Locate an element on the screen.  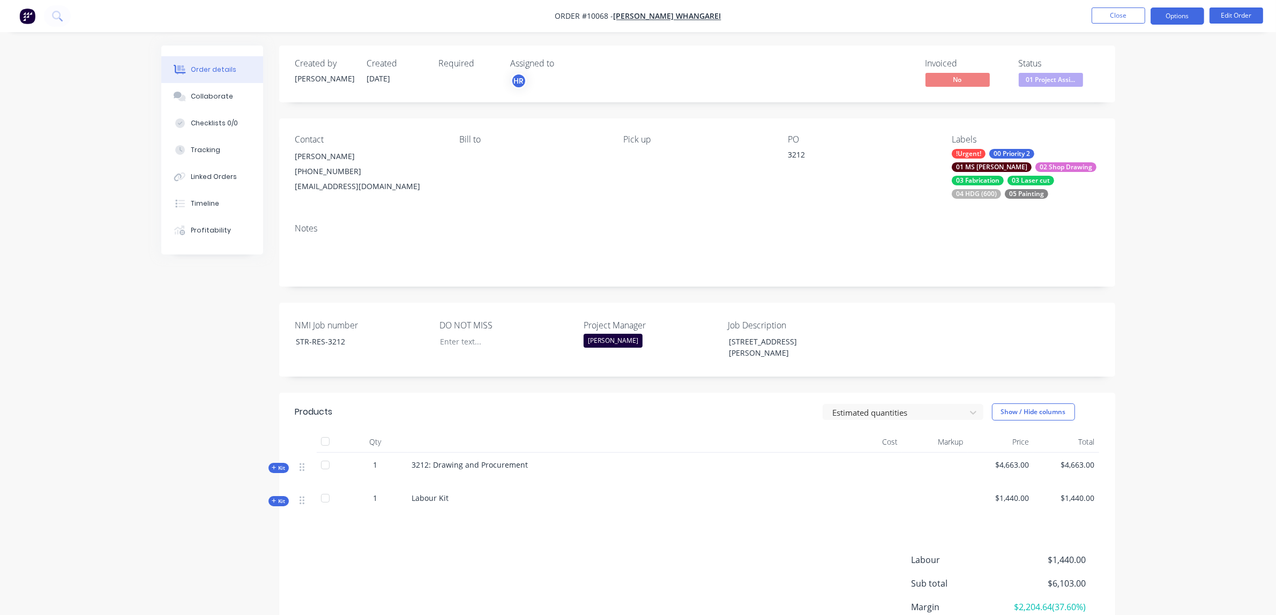
button: Linked Orders is located at coordinates (212, 177).